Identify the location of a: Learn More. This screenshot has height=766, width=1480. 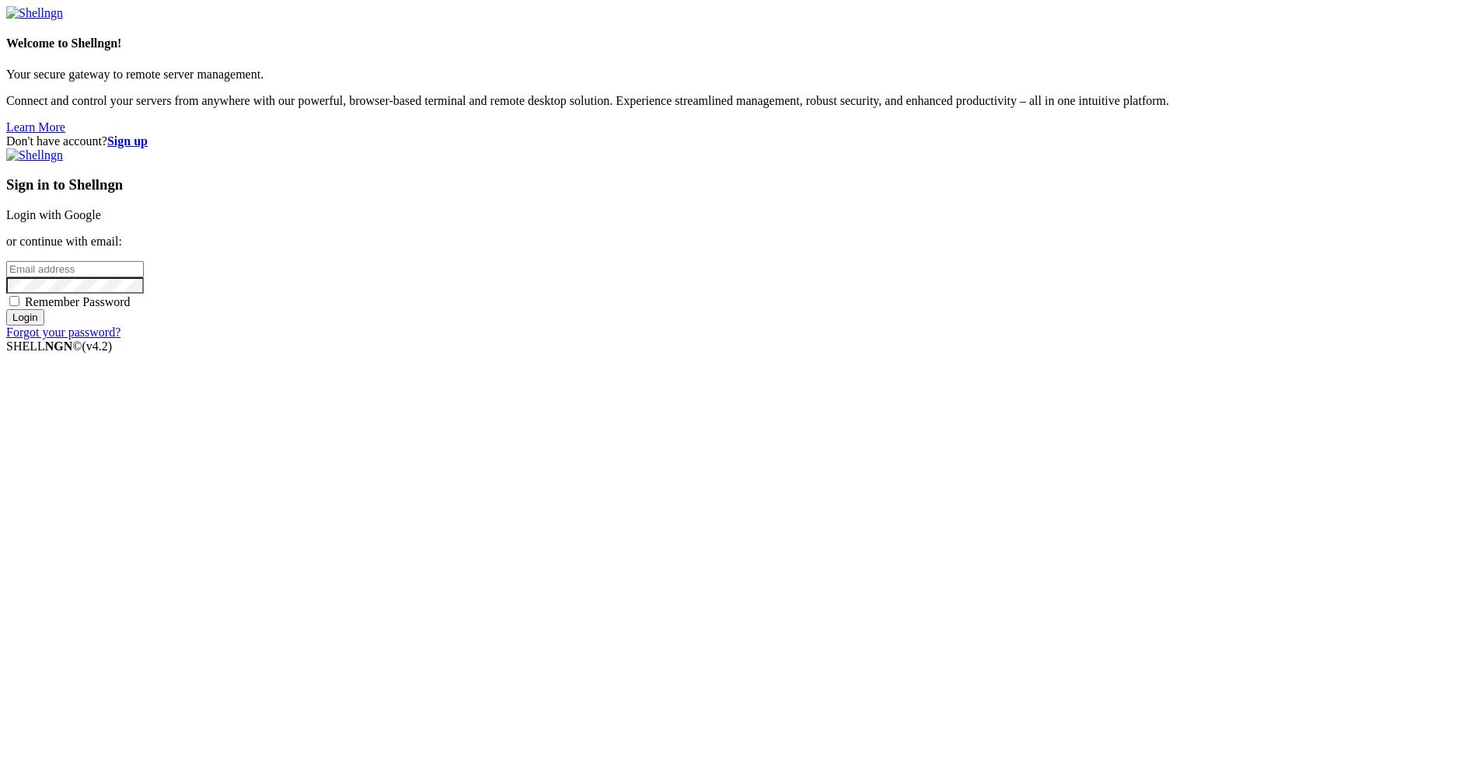
(36, 127).